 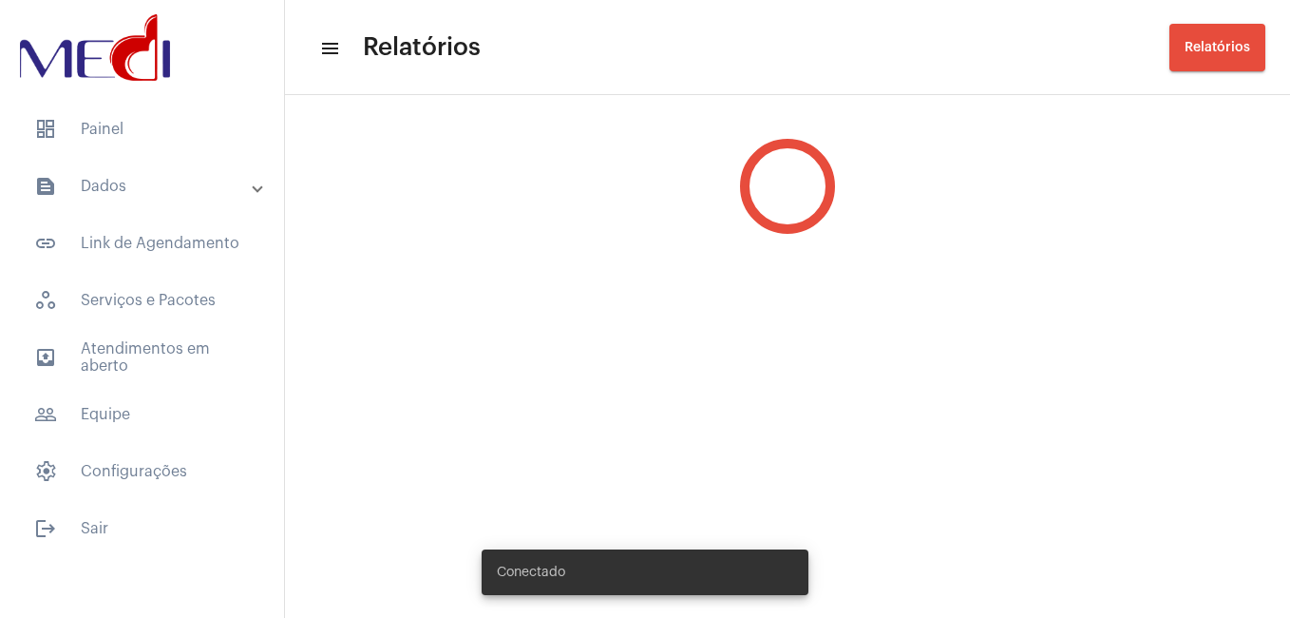 What do you see at coordinates (1217, 48) in the screenshot?
I see `button: Relatórios` at bounding box center [1217, 48].